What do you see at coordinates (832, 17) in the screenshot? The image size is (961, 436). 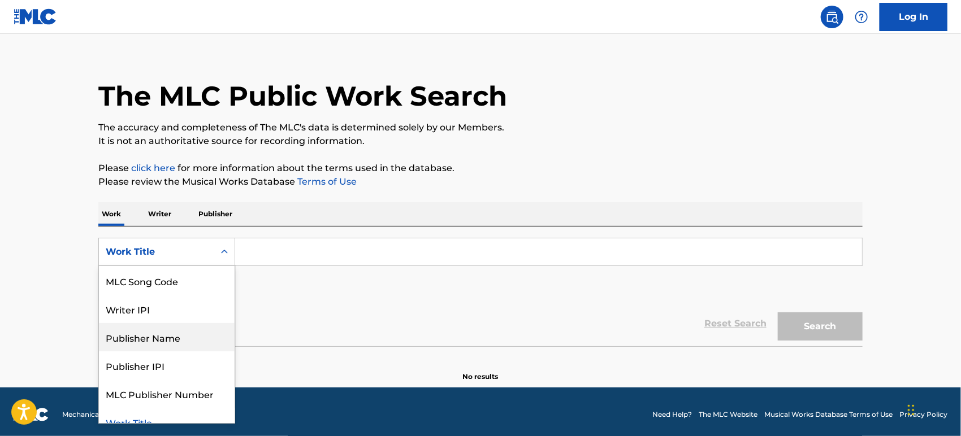 I see `img: search` at bounding box center [832, 17].